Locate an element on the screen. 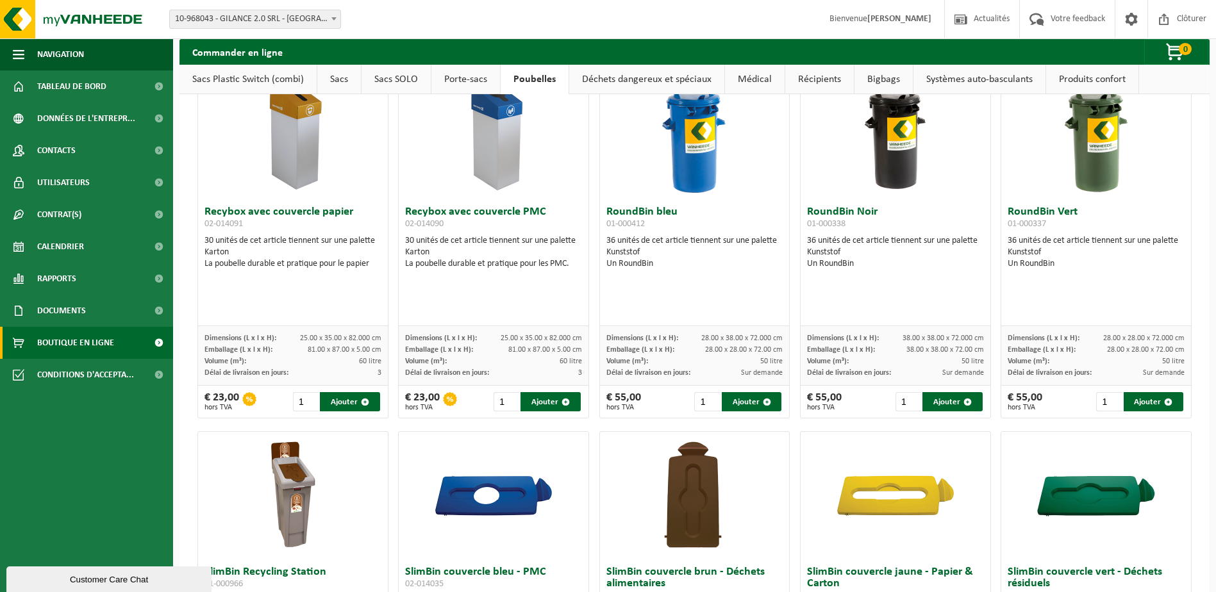  img: 01-000966 is located at coordinates (293, 496).